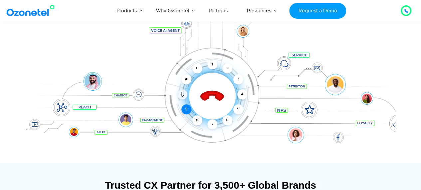 Image resolution: width=421 pixels, height=190 pixels. What do you see at coordinates (213, 64) in the screenshot?
I see `div: 1` at bounding box center [213, 64].